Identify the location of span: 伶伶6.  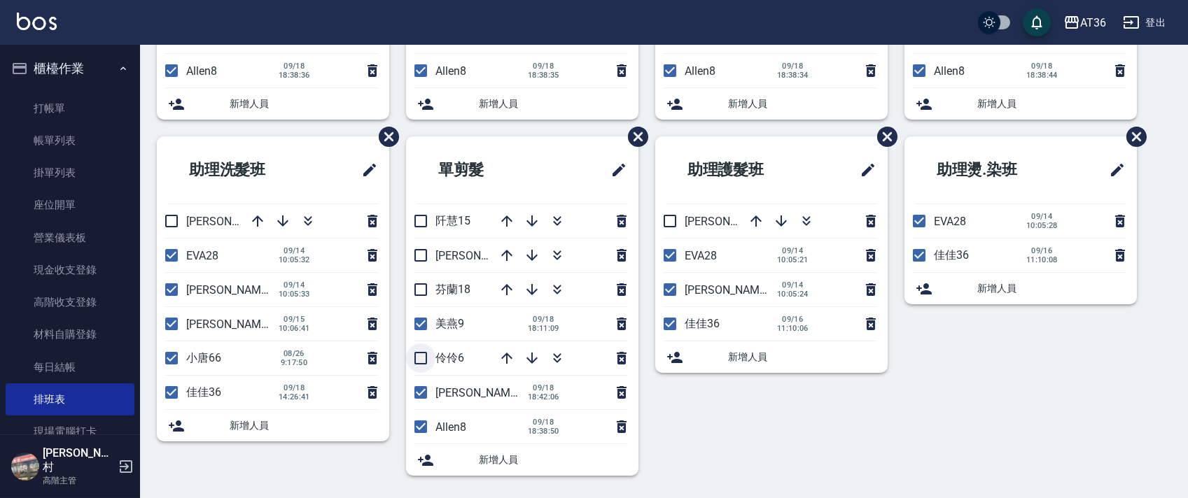
(449, 358).